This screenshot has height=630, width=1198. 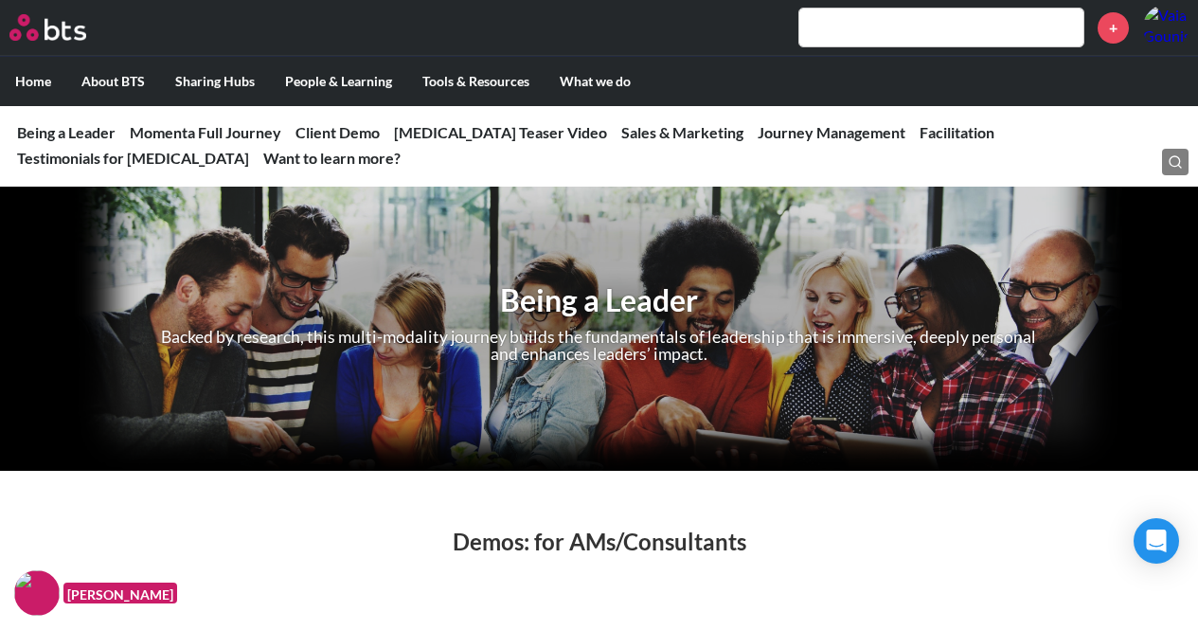 I want to click on h1: Being a Leader, so click(x=600, y=300).